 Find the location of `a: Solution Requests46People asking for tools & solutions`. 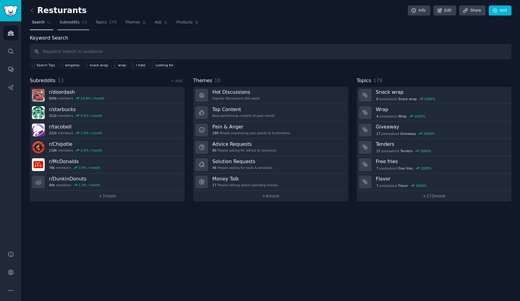

a: Solution Requests46People asking for tools & solutions is located at coordinates (270, 165).